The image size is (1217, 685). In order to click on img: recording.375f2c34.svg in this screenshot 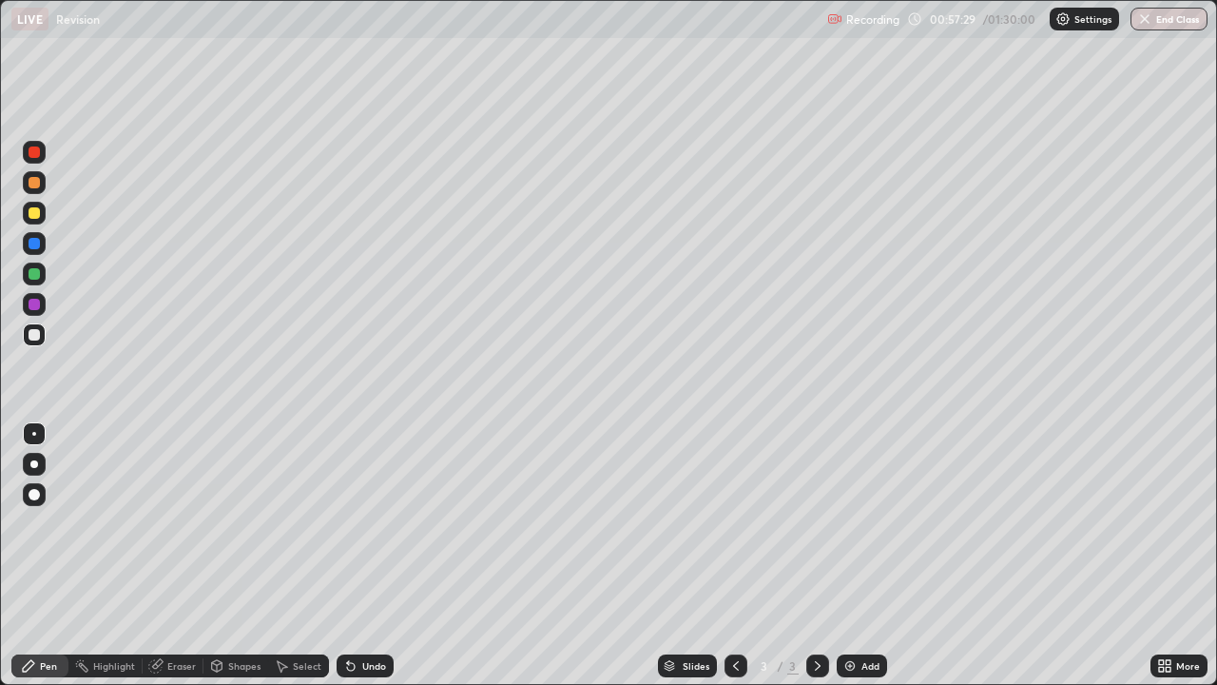, I will do `click(835, 19)`.